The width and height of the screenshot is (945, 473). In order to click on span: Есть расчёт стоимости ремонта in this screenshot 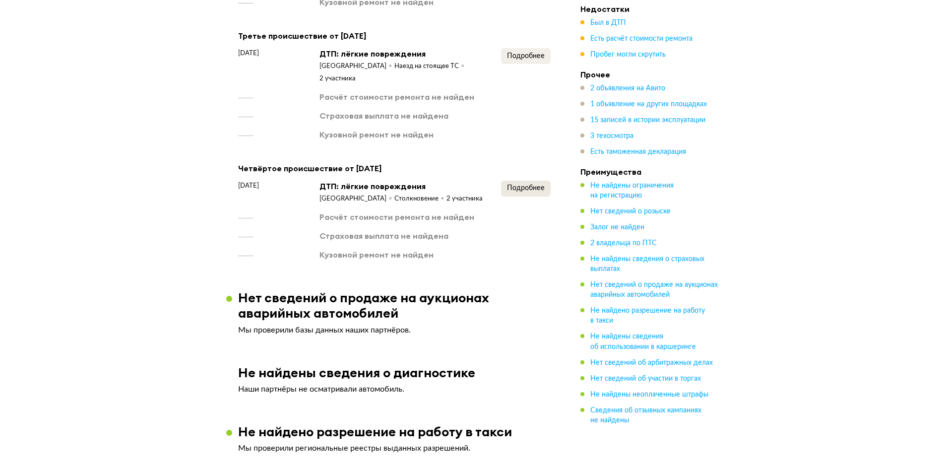, I will do `click(642, 39)`.